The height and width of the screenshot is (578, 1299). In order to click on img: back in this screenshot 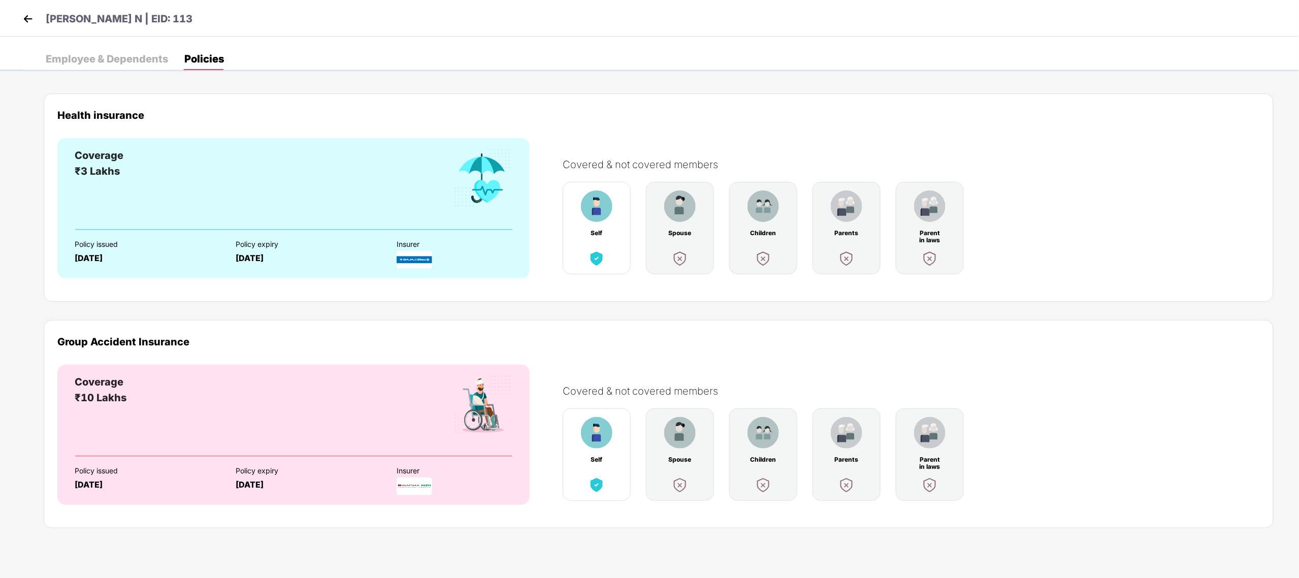, I will do `click(28, 19)`.